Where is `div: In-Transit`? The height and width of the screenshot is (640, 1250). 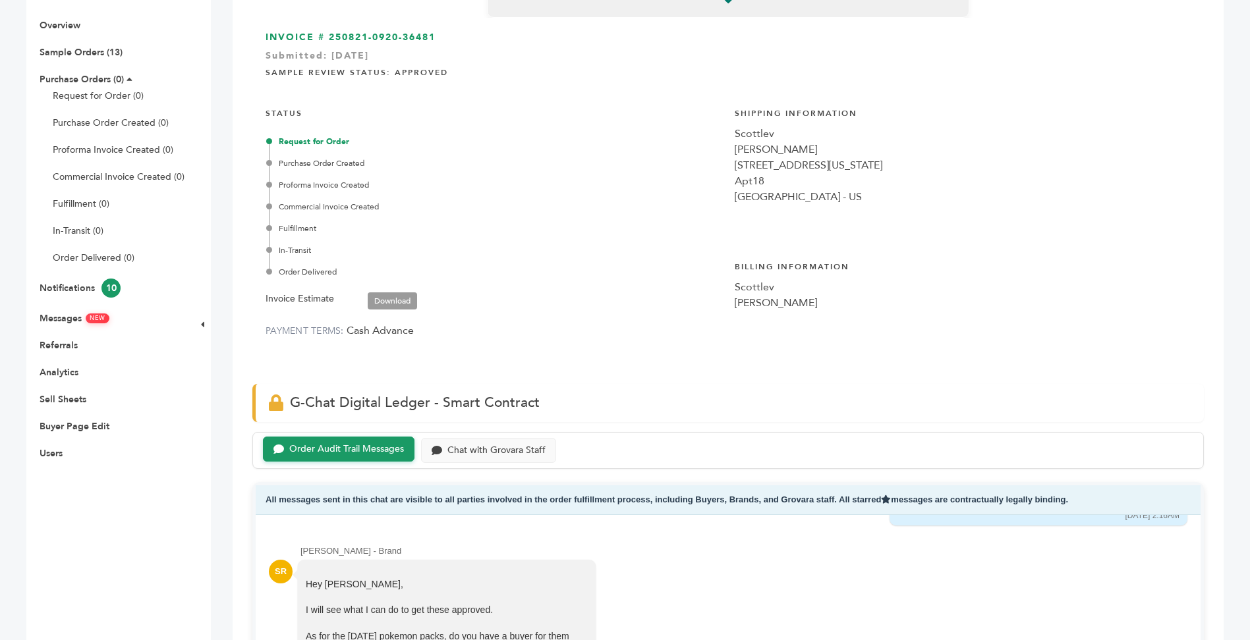 div: In-Transit is located at coordinates (495, 250).